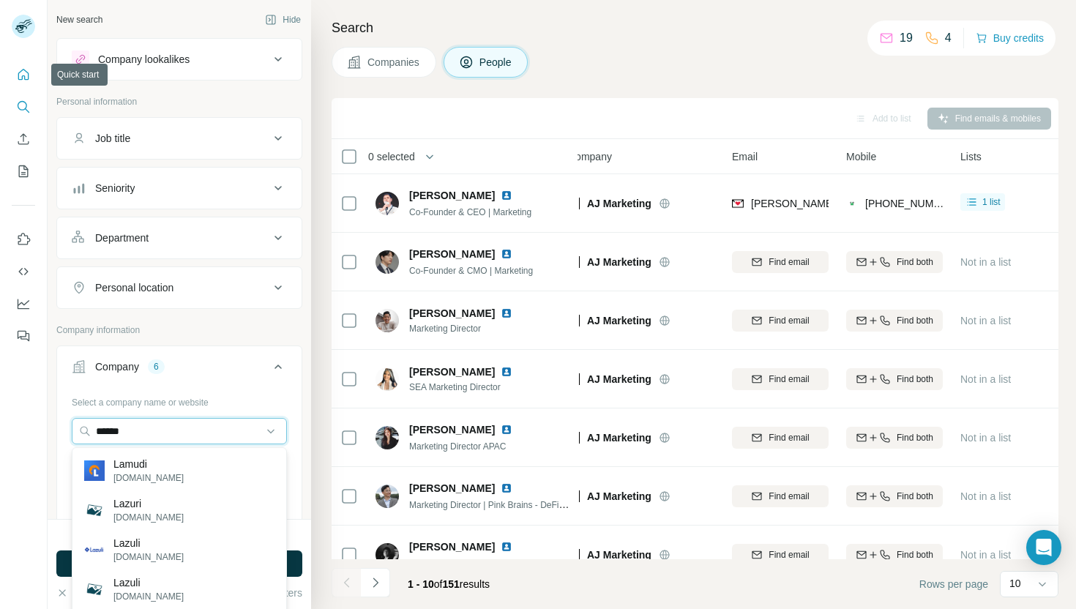  What do you see at coordinates (179, 400) in the screenshot?
I see `div: Select a company name or website` at bounding box center [179, 400].